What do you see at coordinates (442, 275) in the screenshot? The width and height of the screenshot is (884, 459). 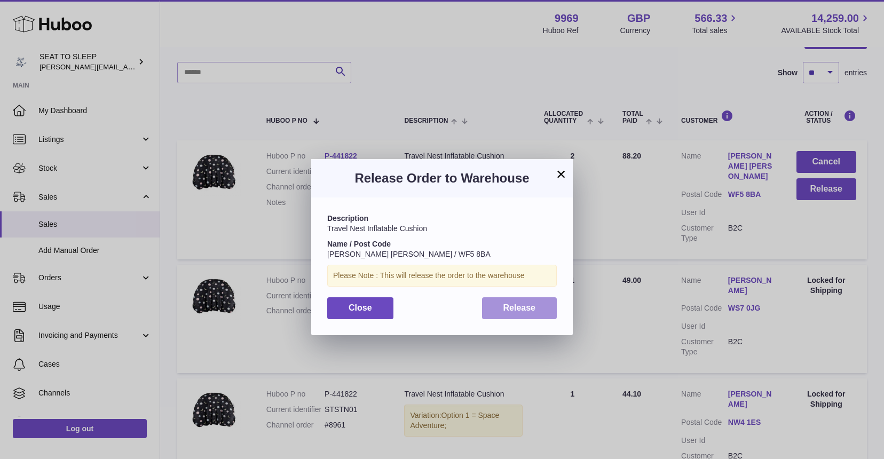 I see `div: Please Note : This will release the order to the warehouse` at bounding box center [442, 275].